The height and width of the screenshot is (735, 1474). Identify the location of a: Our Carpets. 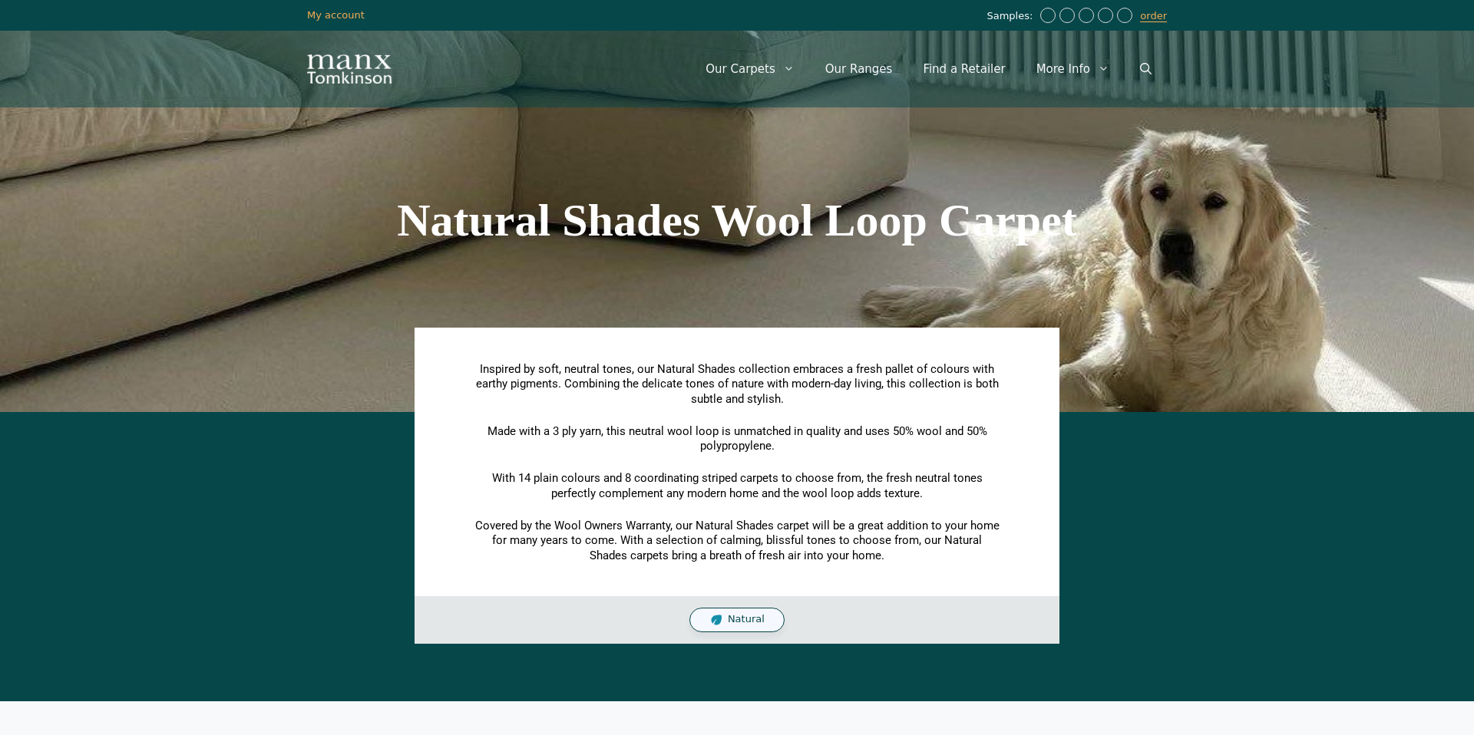
(750, 69).